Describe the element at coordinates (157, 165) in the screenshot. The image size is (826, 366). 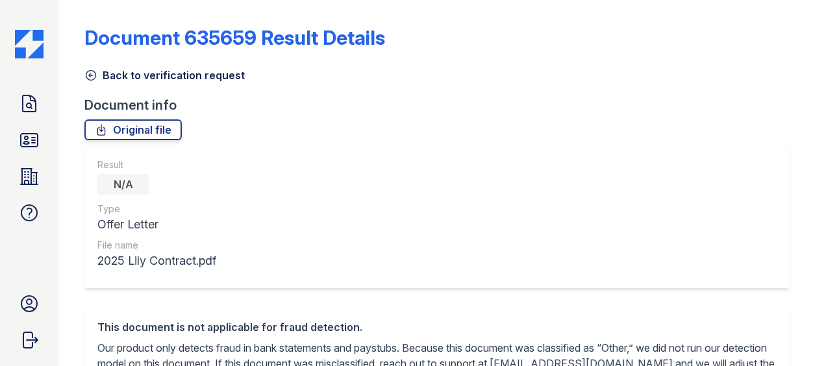
I see `div: Result` at that location.